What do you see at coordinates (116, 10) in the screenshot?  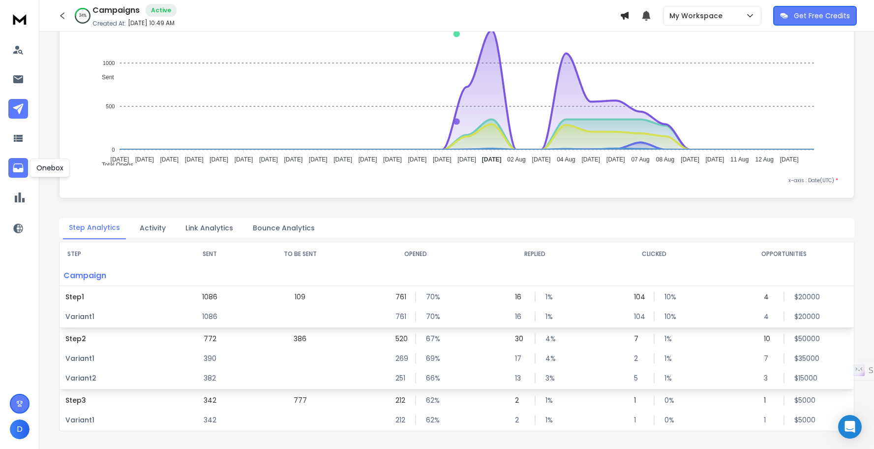 I see `h1: Campaigns` at bounding box center [116, 10].